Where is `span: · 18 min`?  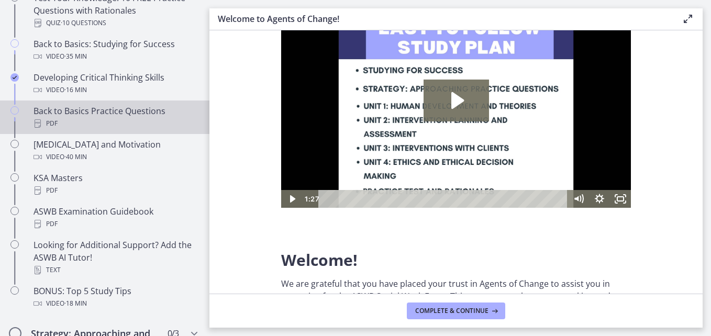
span: · 18 min is located at coordinates (75, 304).